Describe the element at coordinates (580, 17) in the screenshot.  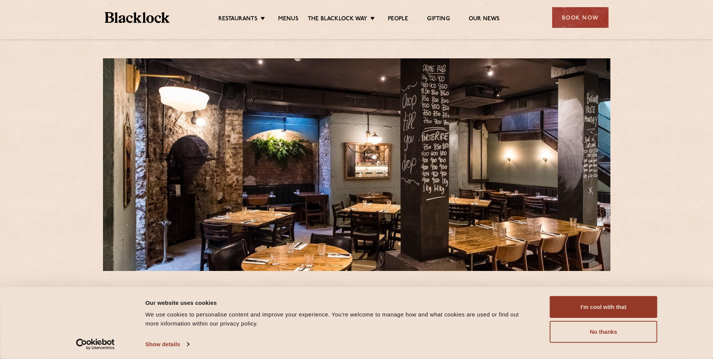
I see `div: Book Now` at that location.